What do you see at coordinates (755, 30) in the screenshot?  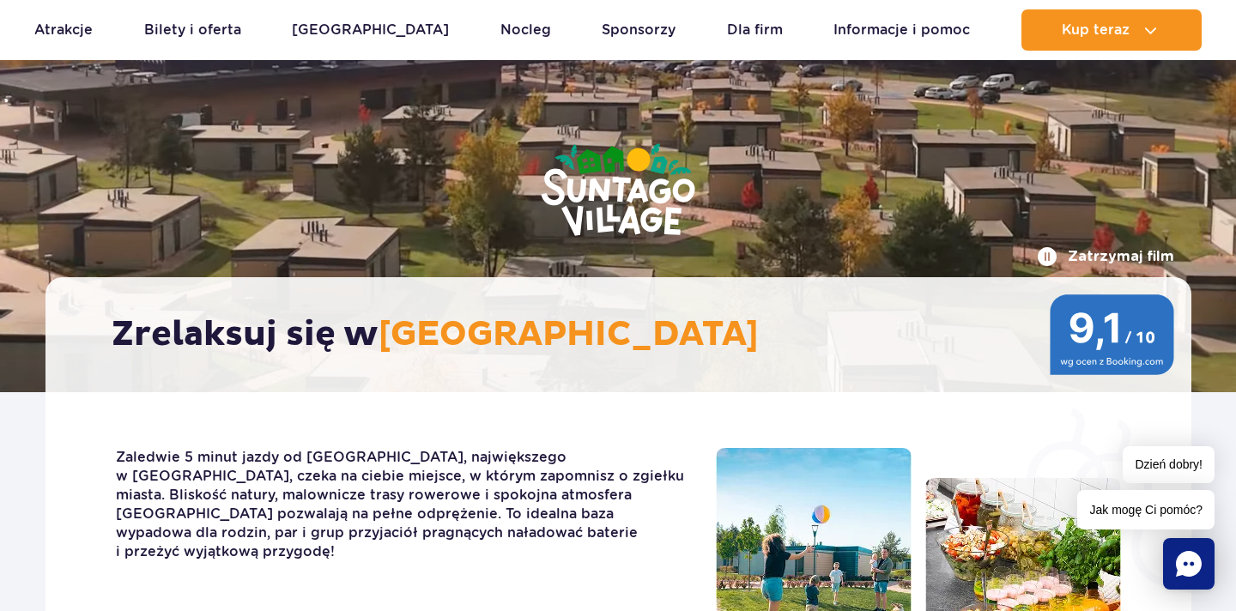 I see `a: Dla firm` at bounding box center [755, 30].